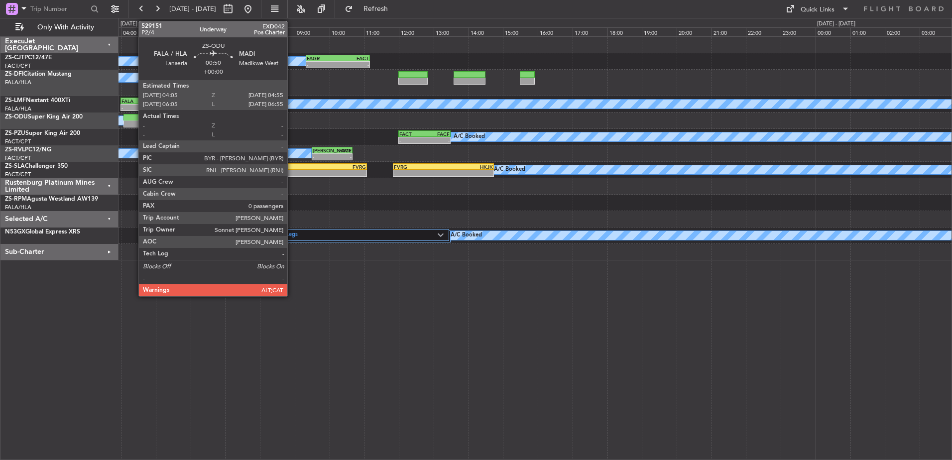  Describe the element at coordinates (451, 32) in the screenshot. I see `div: 13:00` at that location.